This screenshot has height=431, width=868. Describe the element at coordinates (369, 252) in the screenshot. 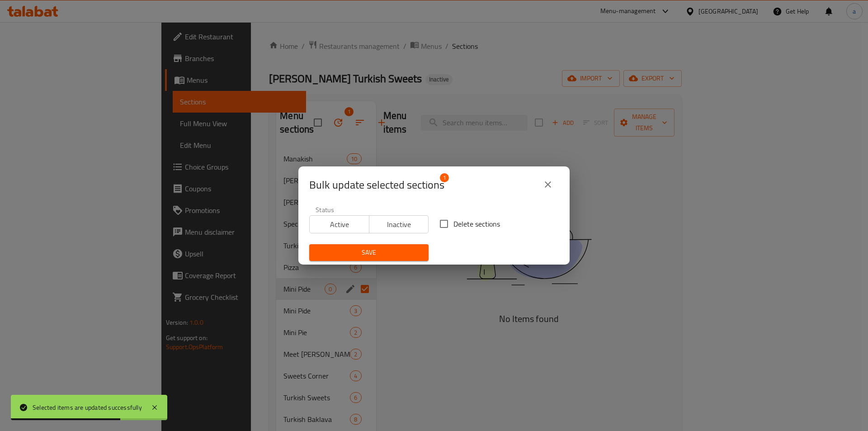

I see `span: Save` at that location.